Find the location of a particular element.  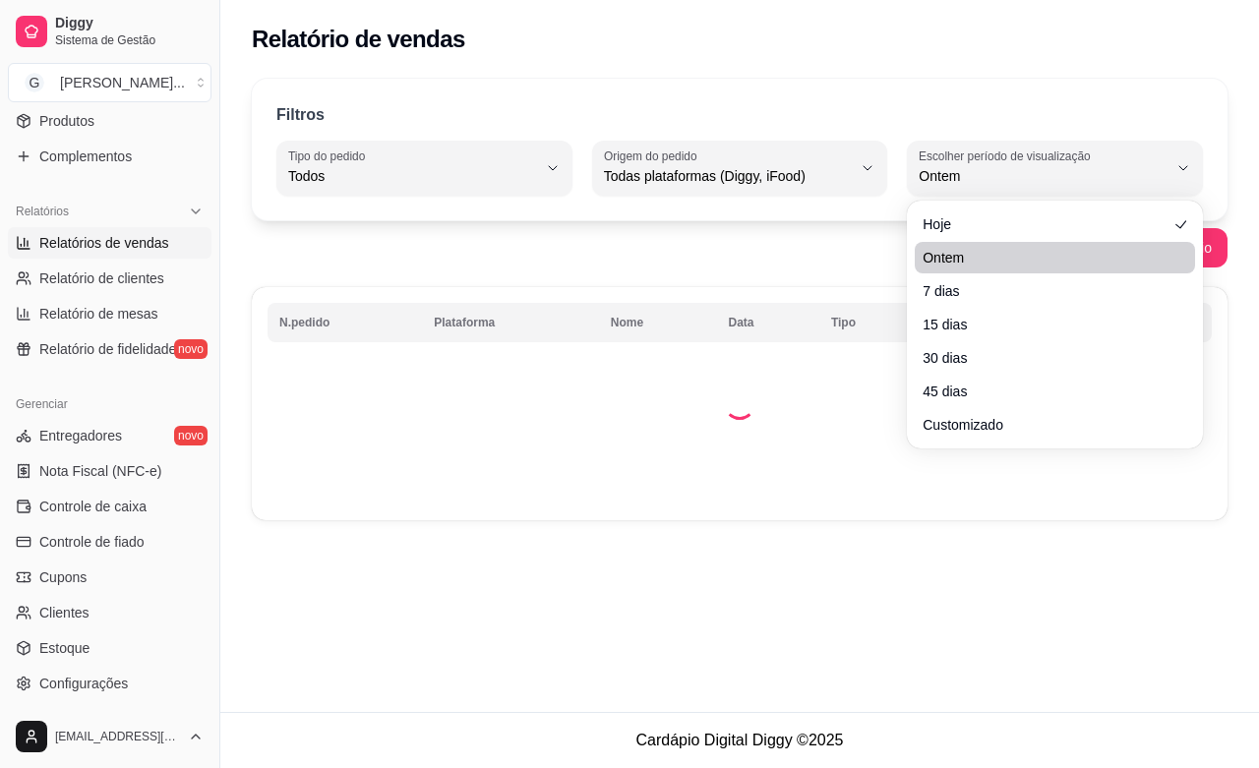

span: Diggy is located at coordinates (129, 24).